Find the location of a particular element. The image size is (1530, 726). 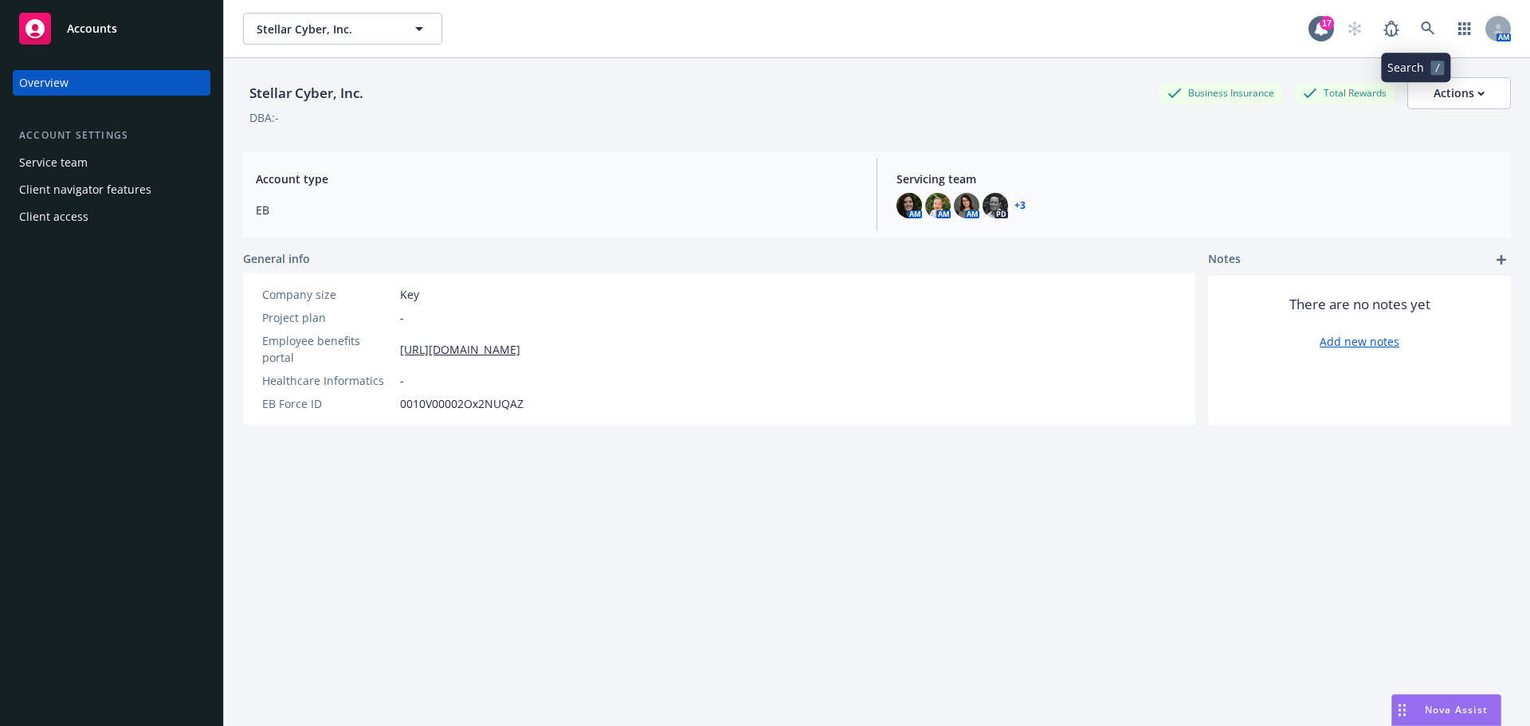

div: Service team is located at coordinates (53, 163).